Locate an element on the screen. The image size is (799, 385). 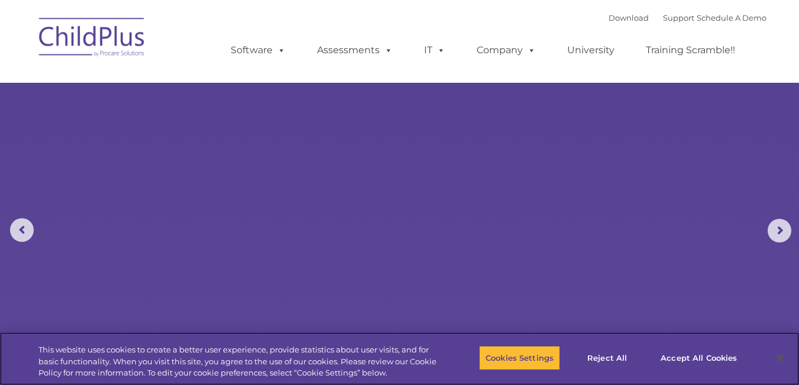
button: Close is located at coordinates (780, 358).